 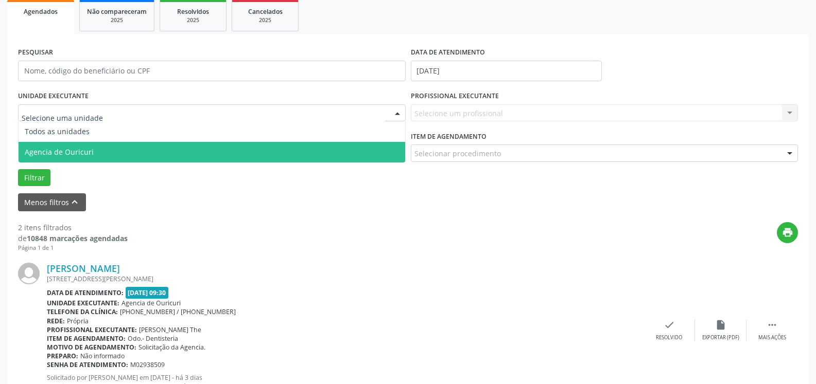 What do you see at coordinates (86, 339) in the screenshot?
I see `b: Item de agendamento:` at bounding box center [86, 339].